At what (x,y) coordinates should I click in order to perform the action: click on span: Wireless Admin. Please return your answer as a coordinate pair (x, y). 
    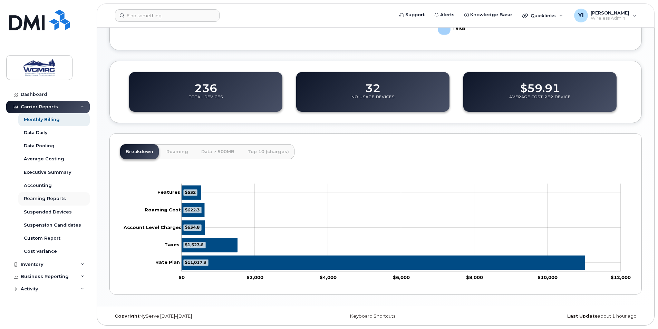
    Looking at the image, I should click on (610, 18).